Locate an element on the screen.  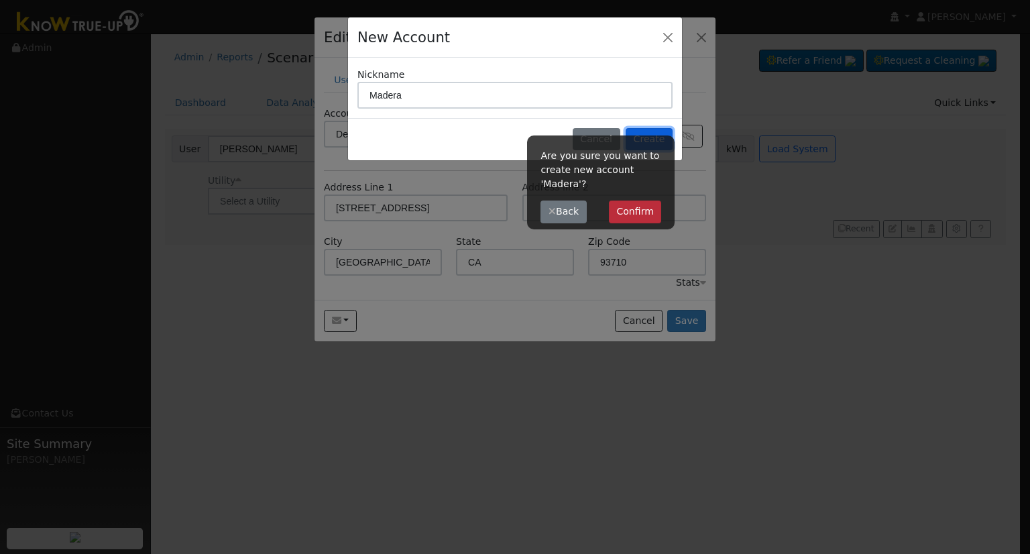
button: Create is located at coordinates (649, 140).